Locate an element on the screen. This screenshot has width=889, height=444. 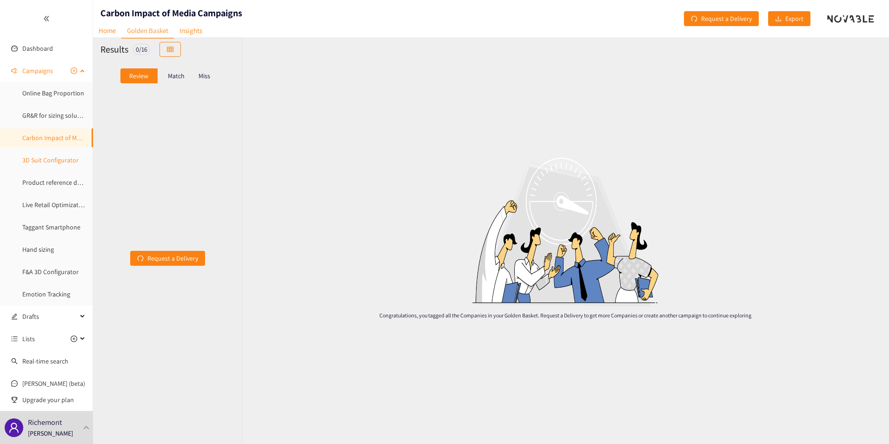
h1: Carbon Impact of Media Campaigns is located at coordinates (171, 13).